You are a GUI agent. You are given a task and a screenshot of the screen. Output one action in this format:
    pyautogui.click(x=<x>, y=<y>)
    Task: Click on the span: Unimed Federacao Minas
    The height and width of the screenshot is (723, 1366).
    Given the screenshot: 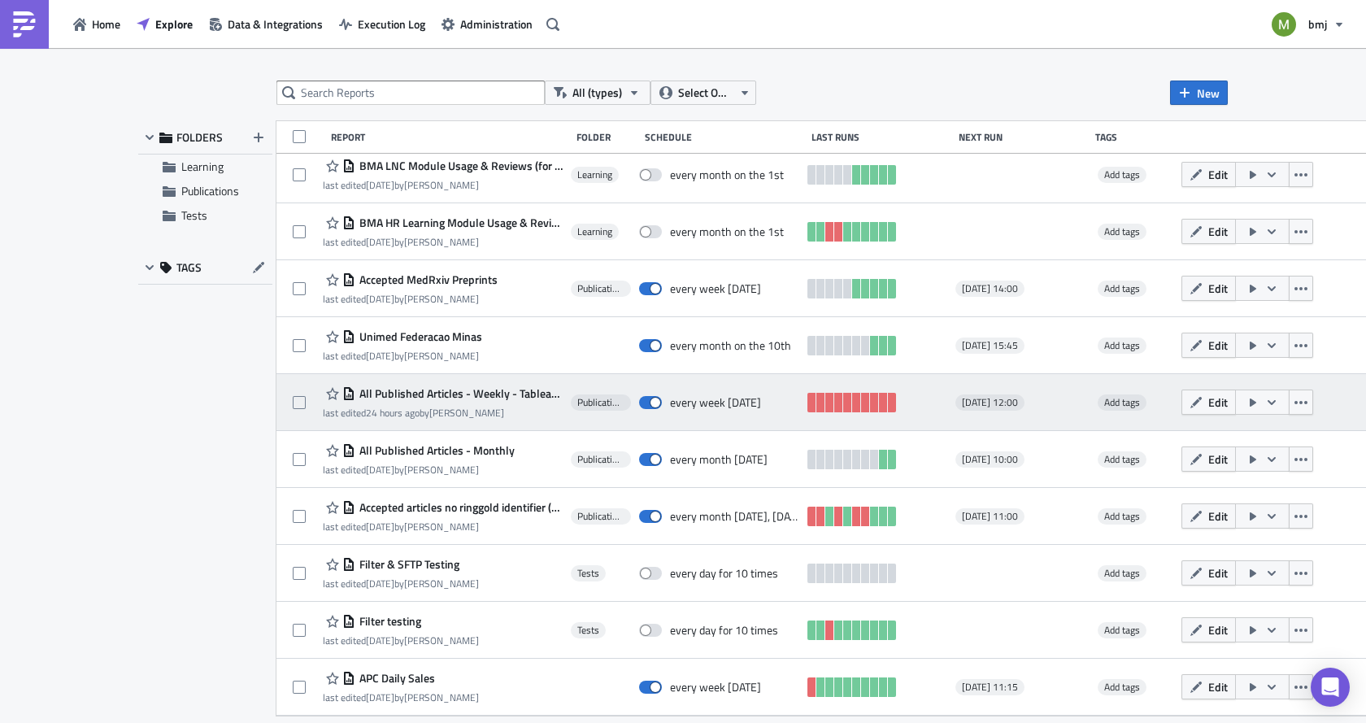 What is the action you would take?
    pyautogui.click(x=419, y=337)
    